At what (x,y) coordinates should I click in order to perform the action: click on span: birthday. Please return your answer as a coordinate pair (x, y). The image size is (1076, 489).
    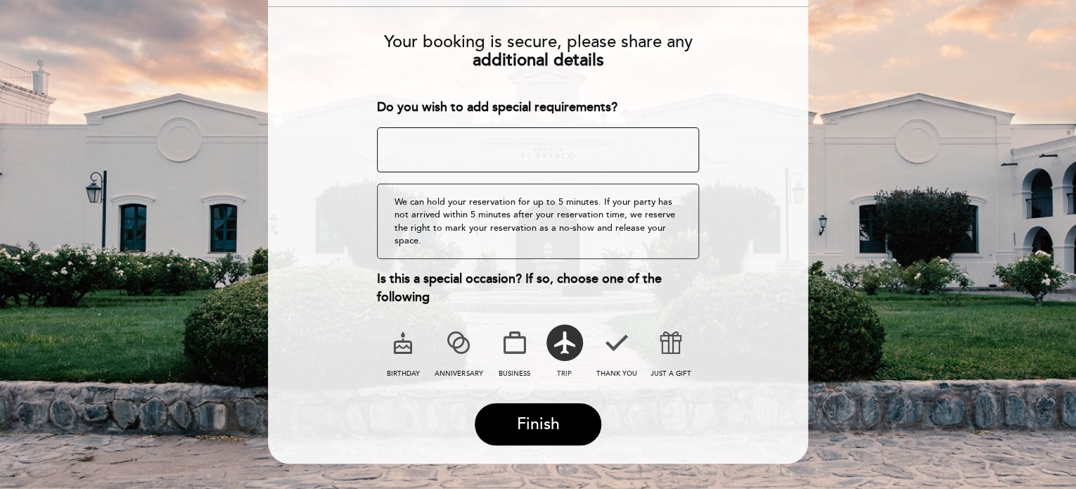
    Looking at the image, I should click on (403, 374).